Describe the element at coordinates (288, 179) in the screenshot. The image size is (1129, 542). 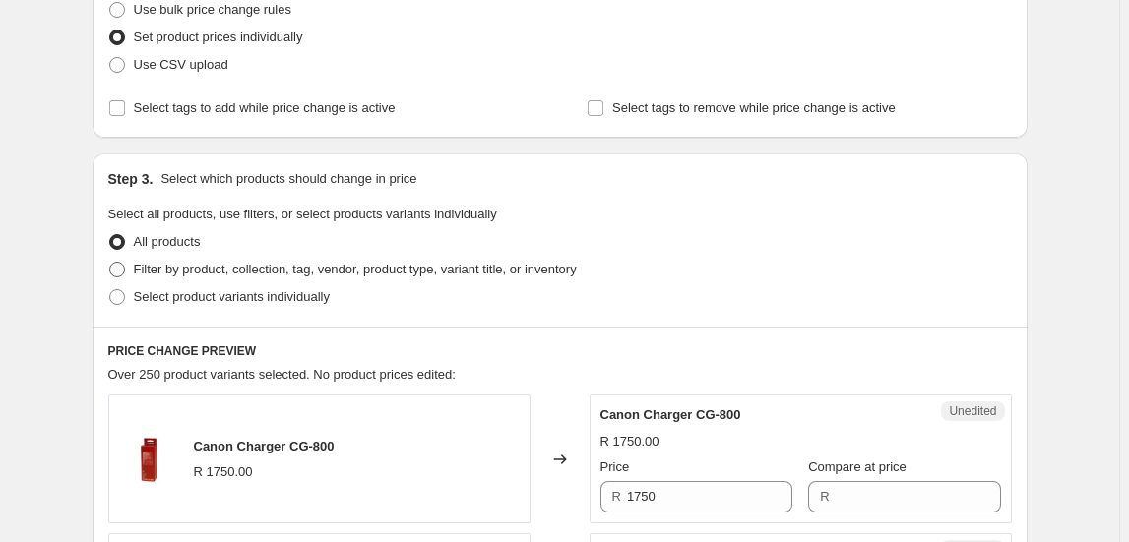
I see `p: Select which products should change in price` at that location.